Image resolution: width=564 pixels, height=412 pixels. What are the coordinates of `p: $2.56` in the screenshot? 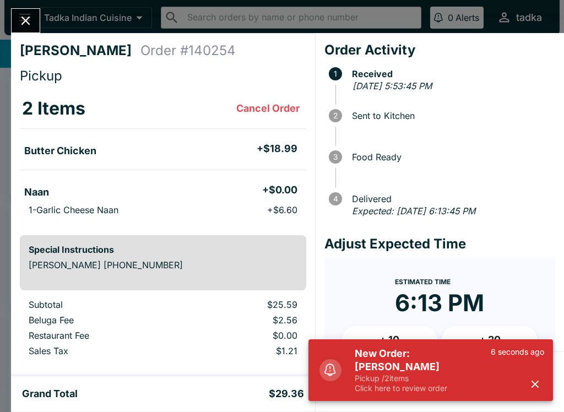 It's located at (243, 320).